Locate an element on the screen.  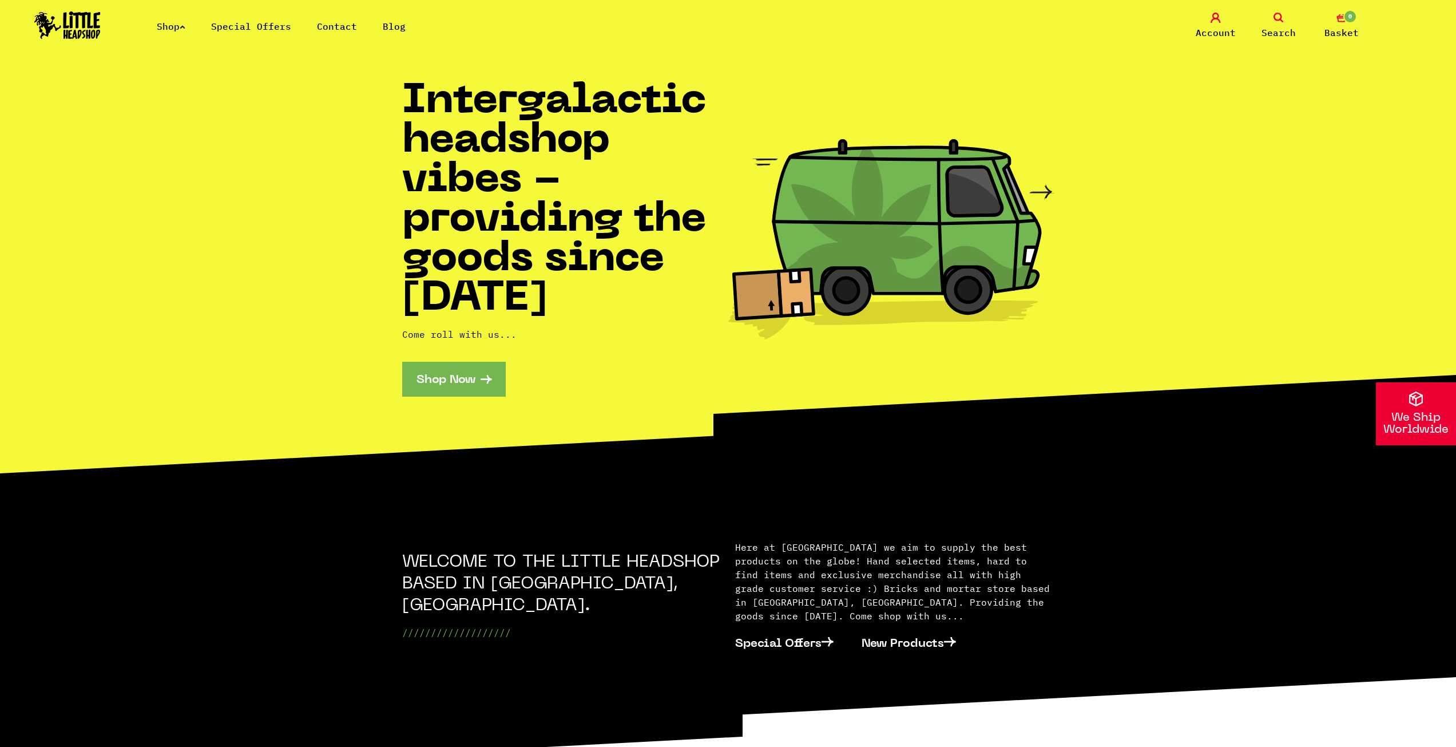
a: Shop Now is located at coordinates (454, 379).